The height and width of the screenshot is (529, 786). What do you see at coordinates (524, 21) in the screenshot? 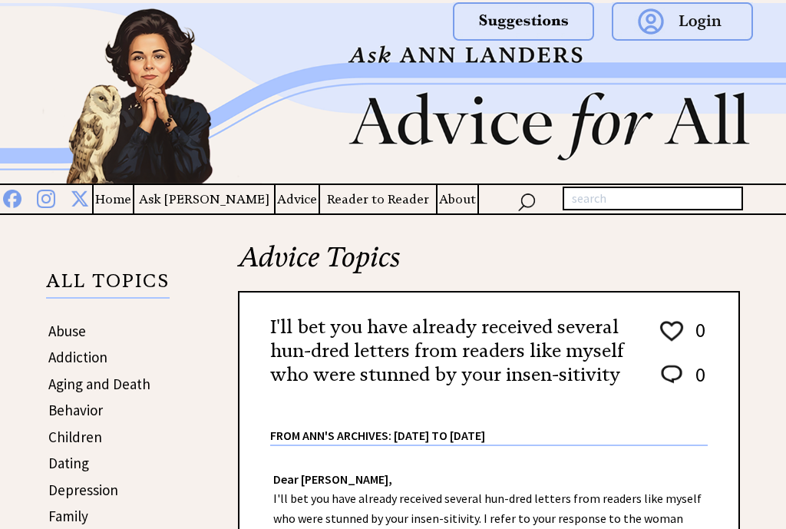
I see `img: suggestions.png` at bounding box center [524, 21].